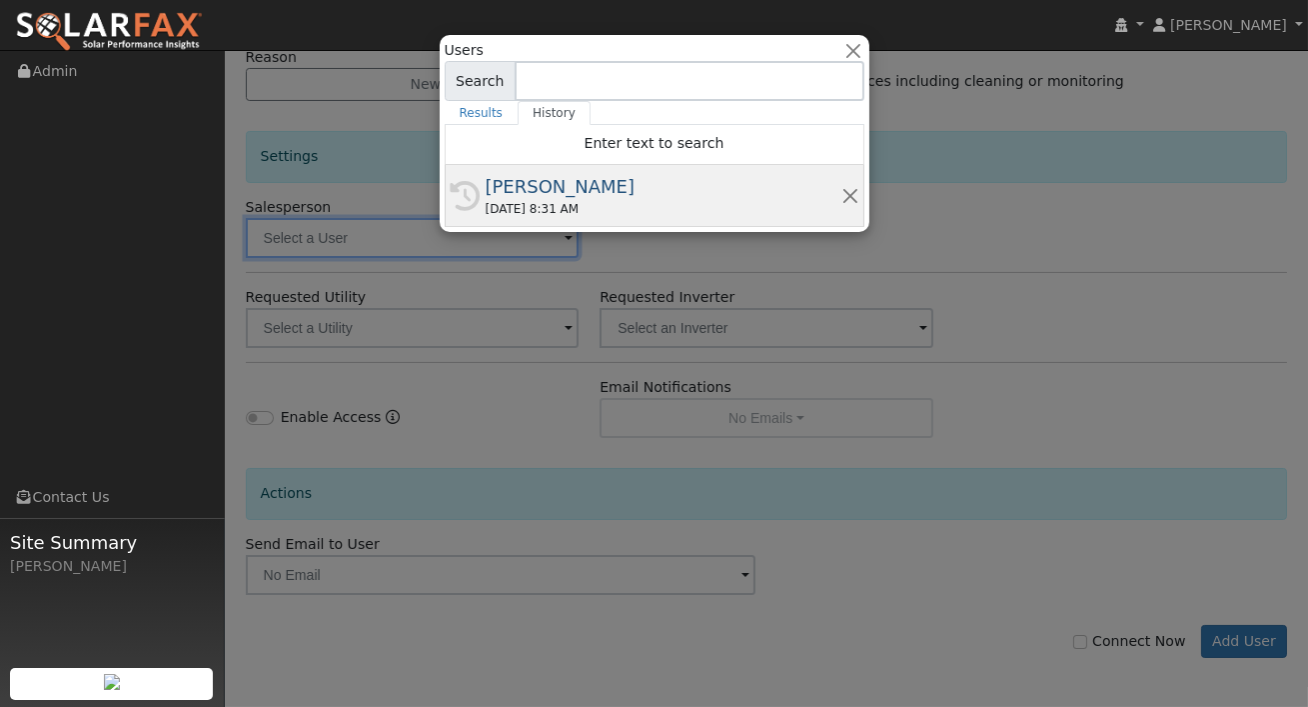  What do you see at coordinates (480, 81) in the screenshot?
I see `span: Search` at bounding box center [480, 81].